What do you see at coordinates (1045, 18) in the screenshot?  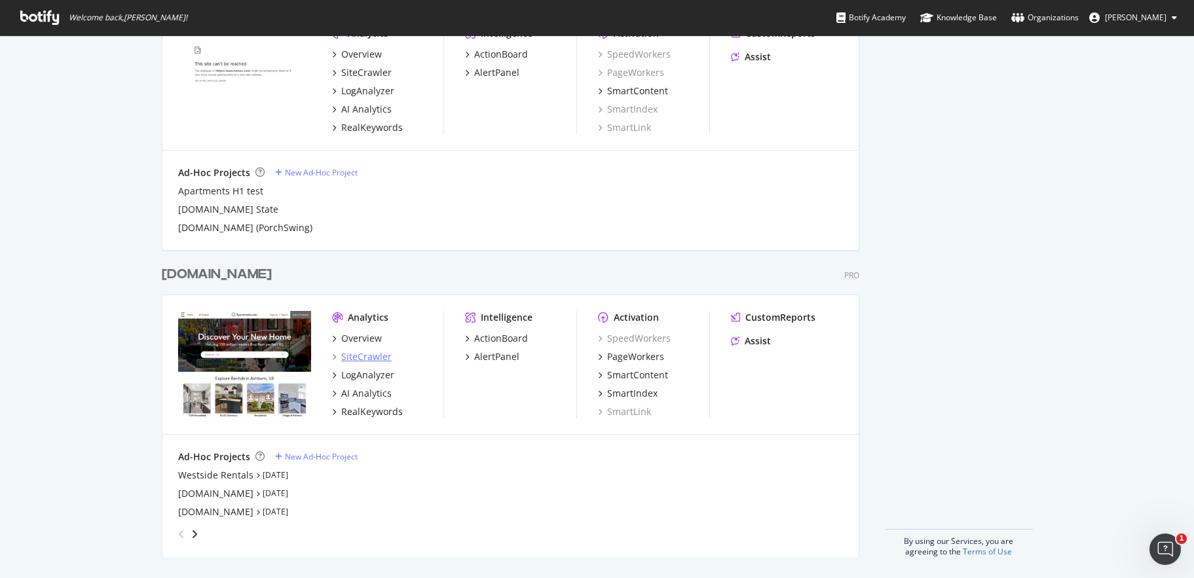 I see `div: Organizations` at bounding box center [1045, 18].